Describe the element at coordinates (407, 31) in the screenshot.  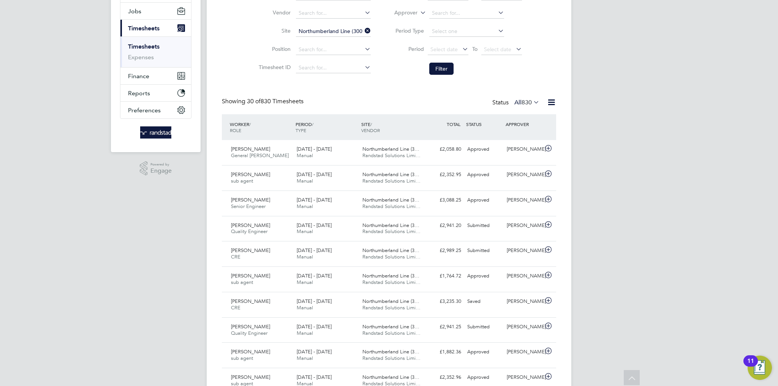
I see `label: Period Type` at that location.